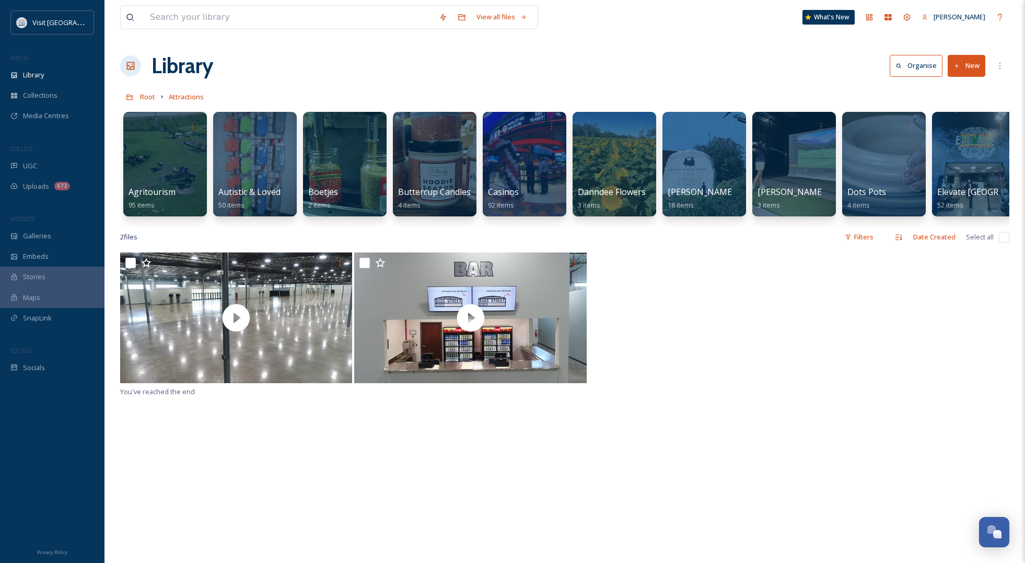  What do you see at coordinates (967, 65) in the screenshot?
I see `button: New` at bounding box center [967, 65].